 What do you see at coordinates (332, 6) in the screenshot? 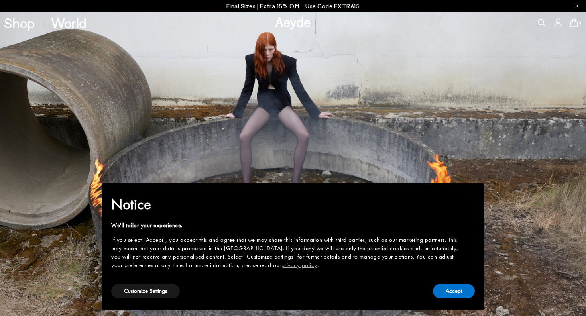
I see `span: Navigate to /collections/ss25-final-sizes` at bounding box center [332, 6].